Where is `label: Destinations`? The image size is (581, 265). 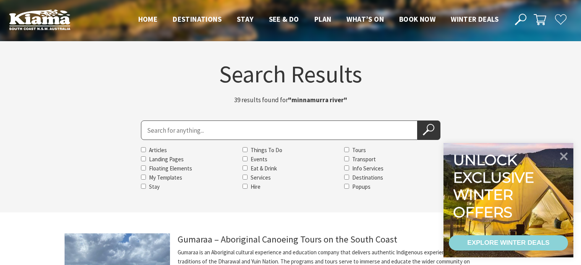
label: Destinations is located at coordinates (367, 178).